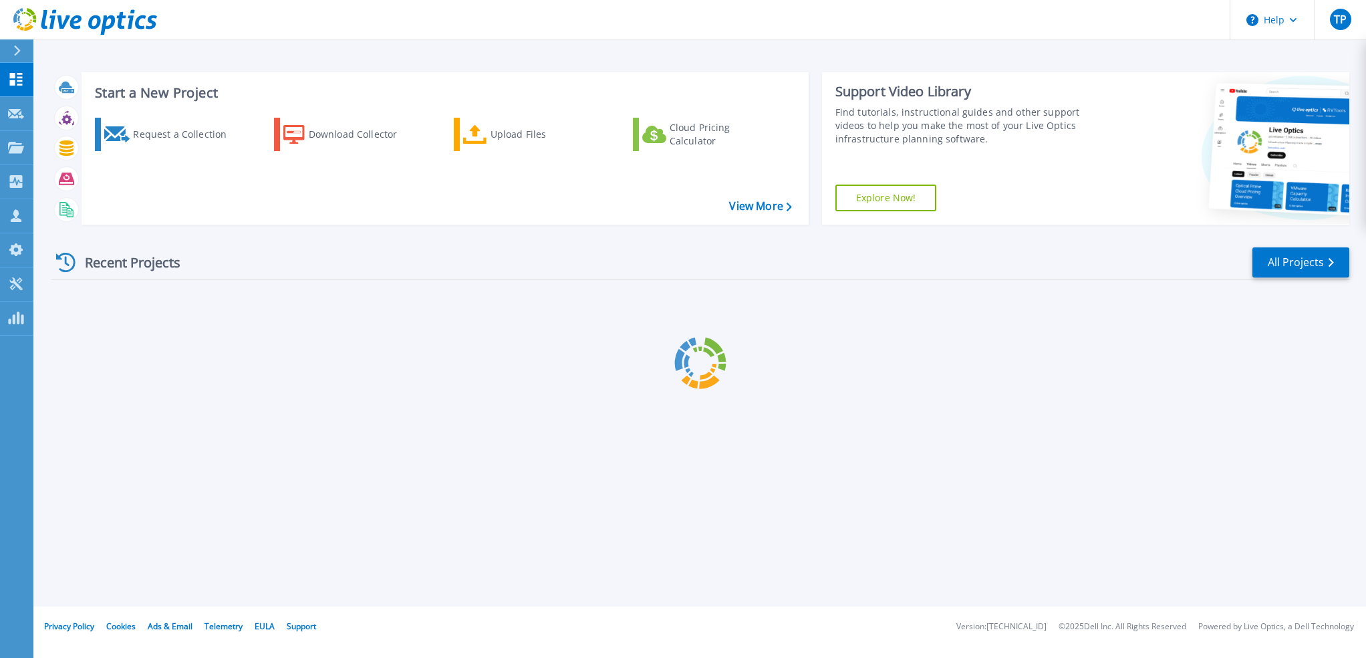  What do you see at coordinates (362, 134) in the screenshot?
I see `div: Download Collector` at bounding box center [362, 134].